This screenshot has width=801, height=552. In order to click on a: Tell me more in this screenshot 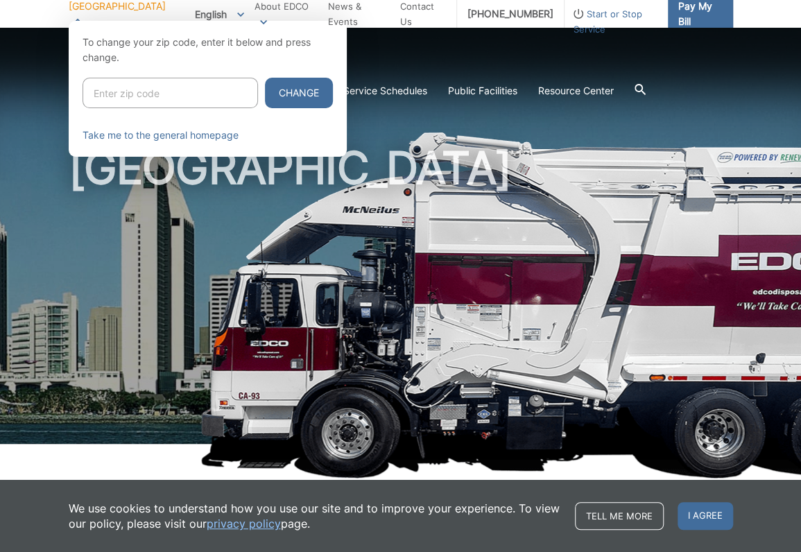, I will do `click(619, 516)`.